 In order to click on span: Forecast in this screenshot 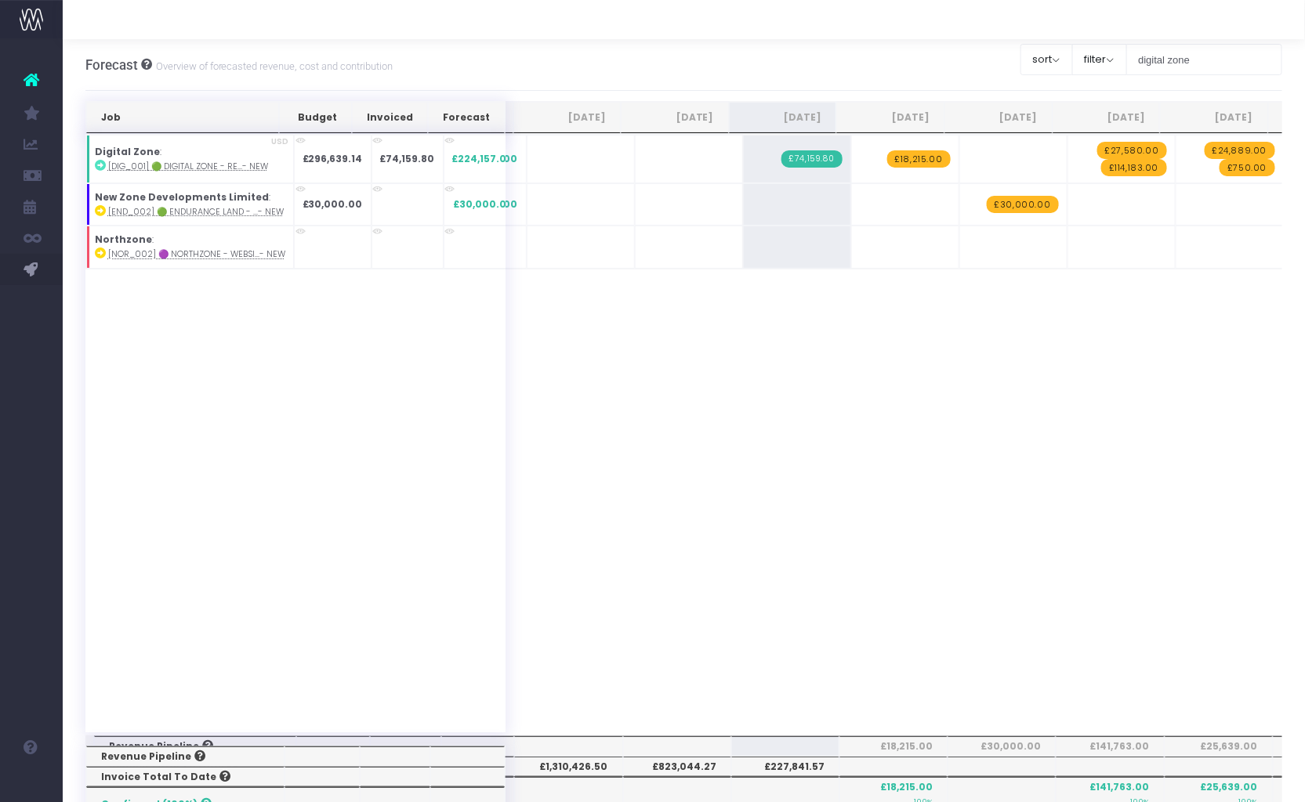, I will do `click(111, 65)`.